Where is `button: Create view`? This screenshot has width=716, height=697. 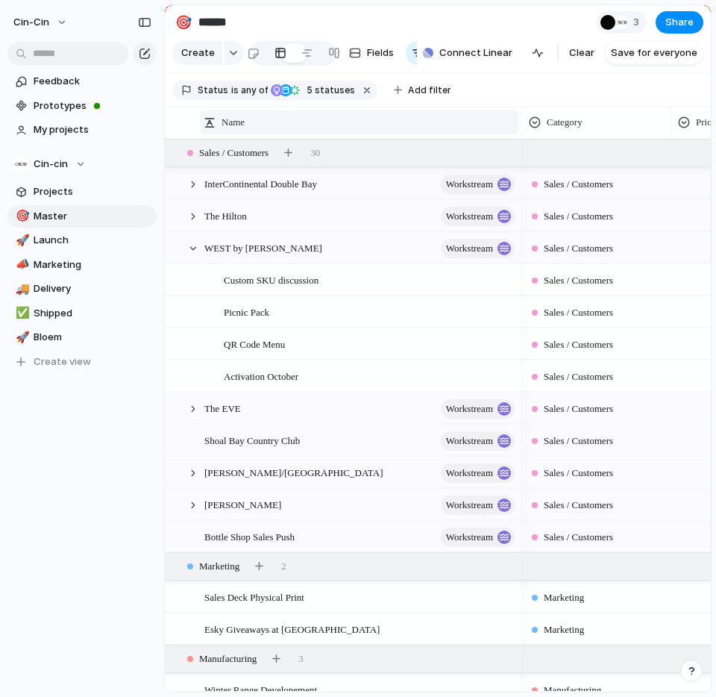
button: Create view is located at coordinates (82, 362).